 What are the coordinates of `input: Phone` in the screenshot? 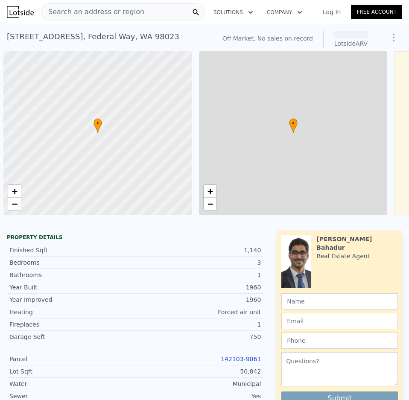 It's located at (340, 341).